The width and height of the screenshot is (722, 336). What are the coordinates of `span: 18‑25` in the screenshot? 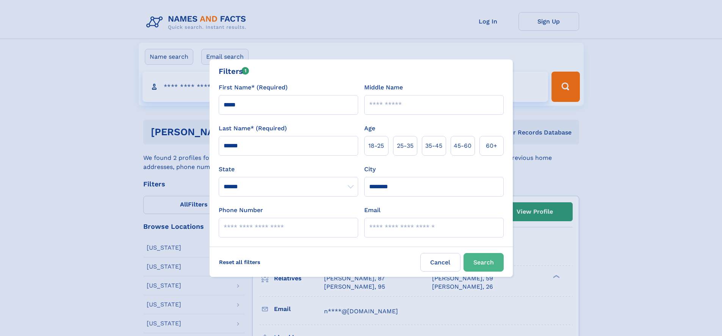 It's located at (376, 146).